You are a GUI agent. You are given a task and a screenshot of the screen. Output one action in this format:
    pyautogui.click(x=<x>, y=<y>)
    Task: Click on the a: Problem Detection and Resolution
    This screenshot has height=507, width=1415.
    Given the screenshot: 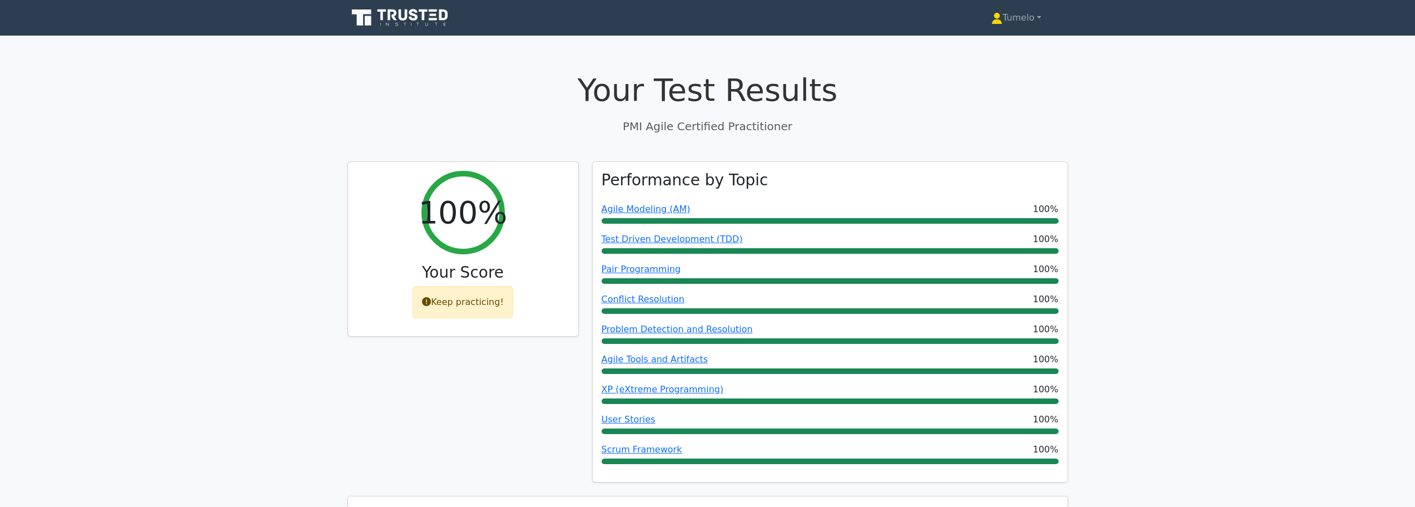 What is the action you would take?
    pyautogui.click(x=677, y=329)
    